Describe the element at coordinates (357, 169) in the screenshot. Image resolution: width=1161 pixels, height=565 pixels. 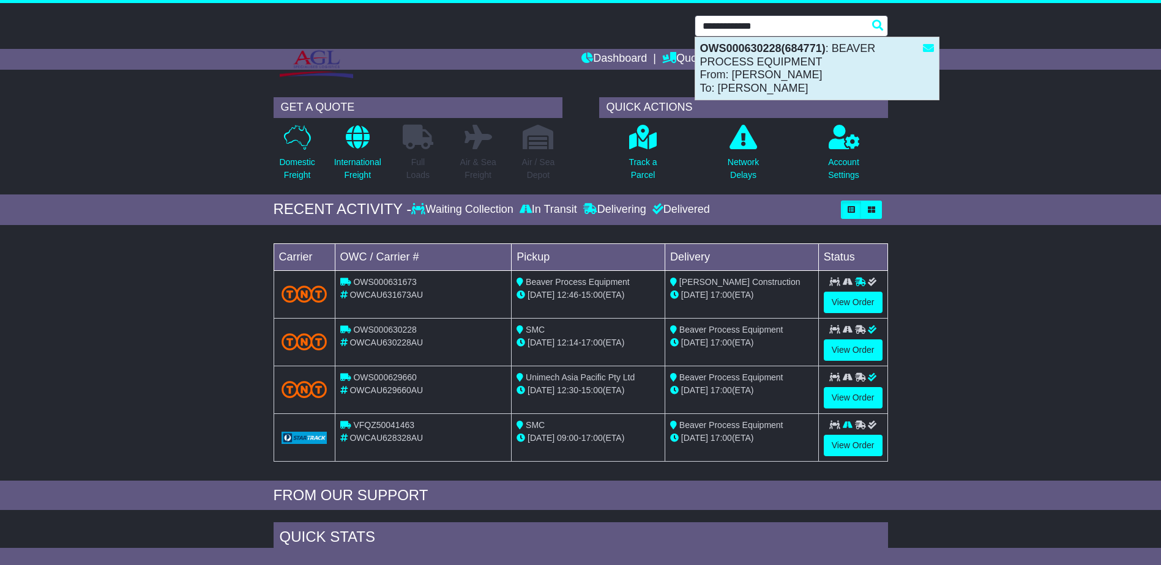
I see `p: International Freight` at that location.